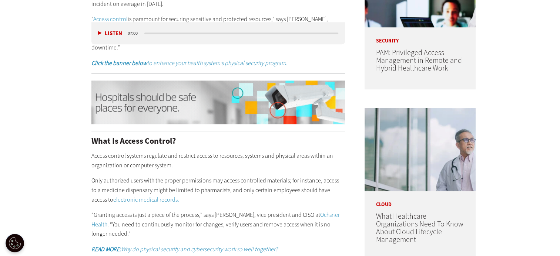 Image resolution: width=560 pixels, height=256 pixels. Describe the element at coordinates (420, 199) in the screenshot. I see `p: Cloud` at that location.